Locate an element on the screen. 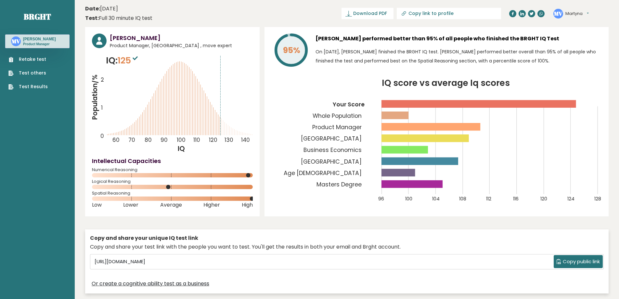 The width and height of the screenshot is (619, 299). tspan: 104 is located at coordinates (436, 199).